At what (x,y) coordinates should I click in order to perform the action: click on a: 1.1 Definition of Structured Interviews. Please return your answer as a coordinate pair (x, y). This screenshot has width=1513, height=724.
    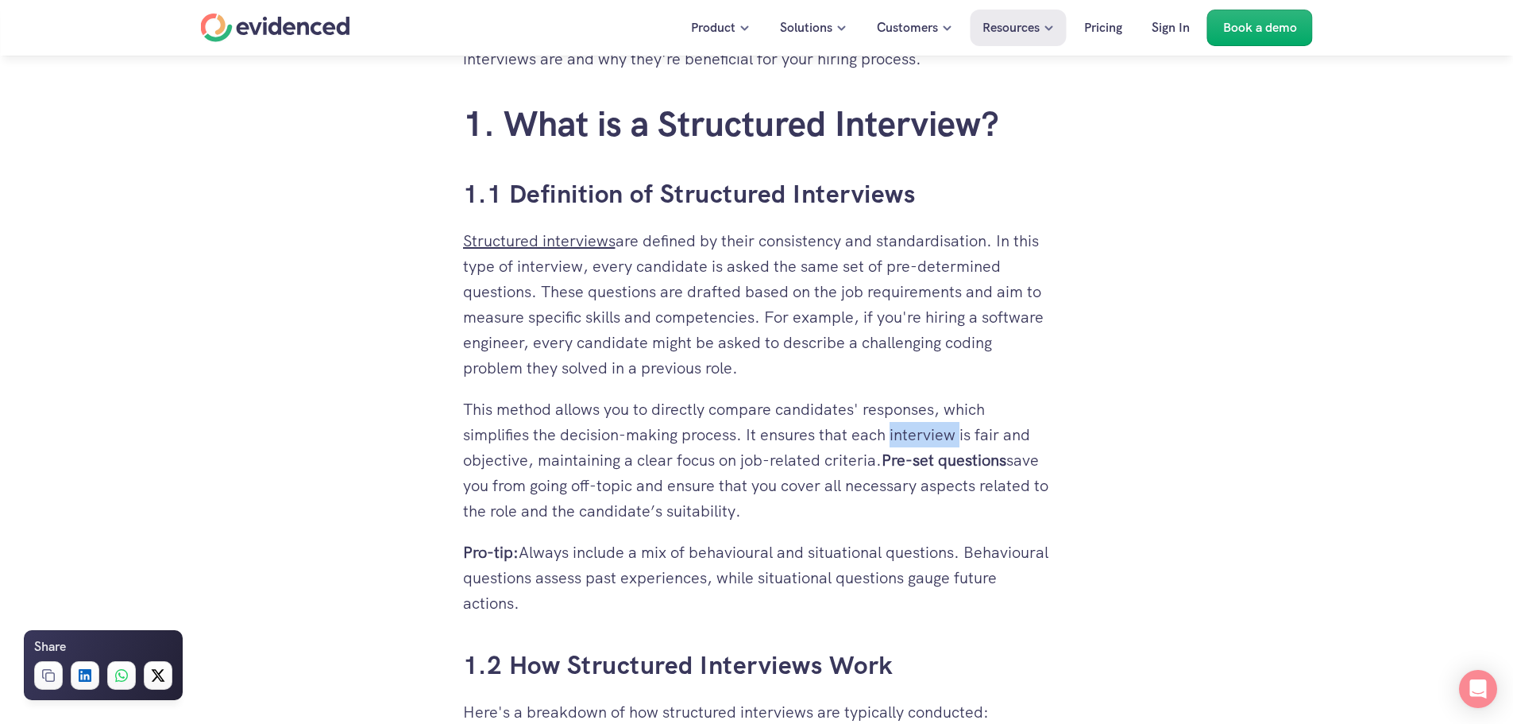
    Looking at the image, I should click on (689, 194).